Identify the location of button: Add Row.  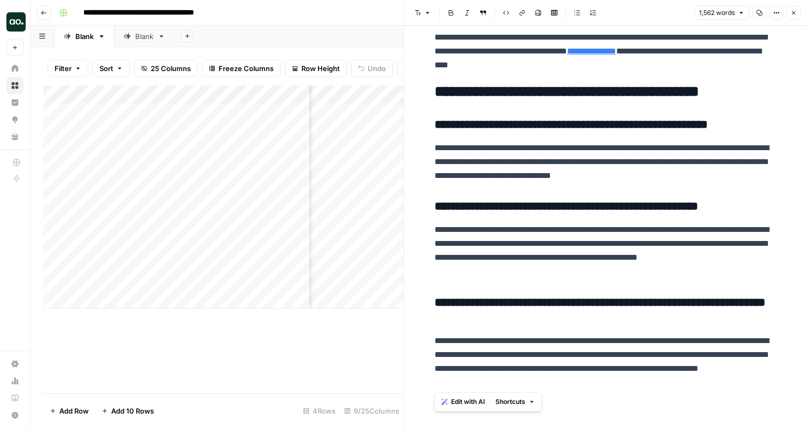
(69, 411).